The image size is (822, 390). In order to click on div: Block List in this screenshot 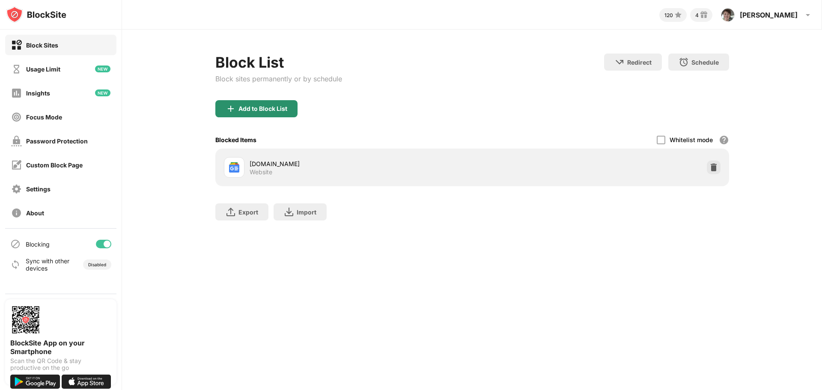, I will do `click(279, 62)`.